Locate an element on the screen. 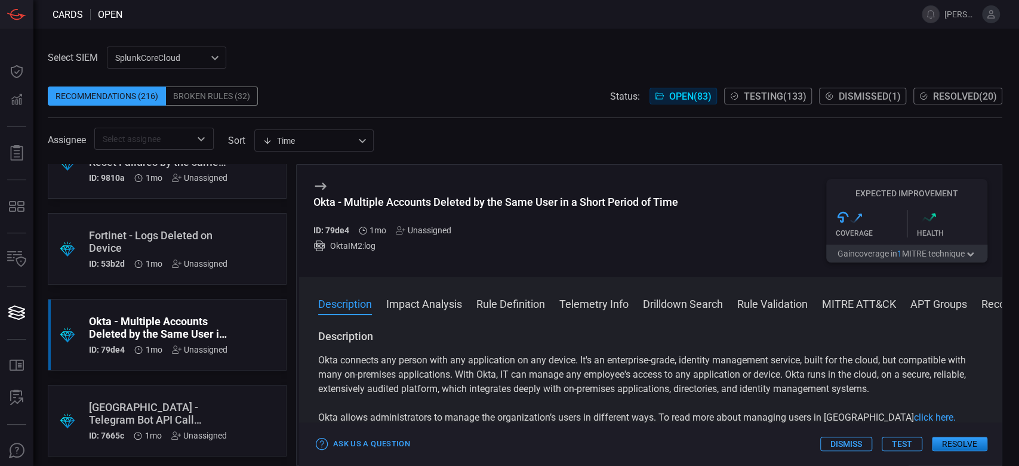  h5: Expected Improvement is located at coordinates (907, 193).